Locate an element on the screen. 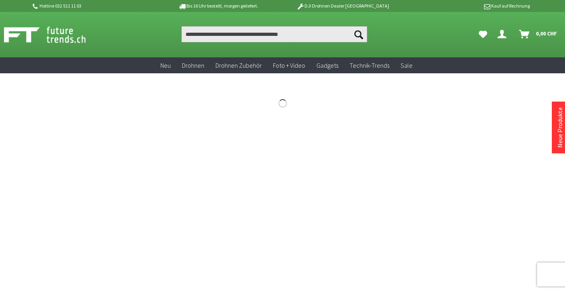 The width and height of the screenshot is (565, 292). a: Gadgets is located at coordinates (327, 65).